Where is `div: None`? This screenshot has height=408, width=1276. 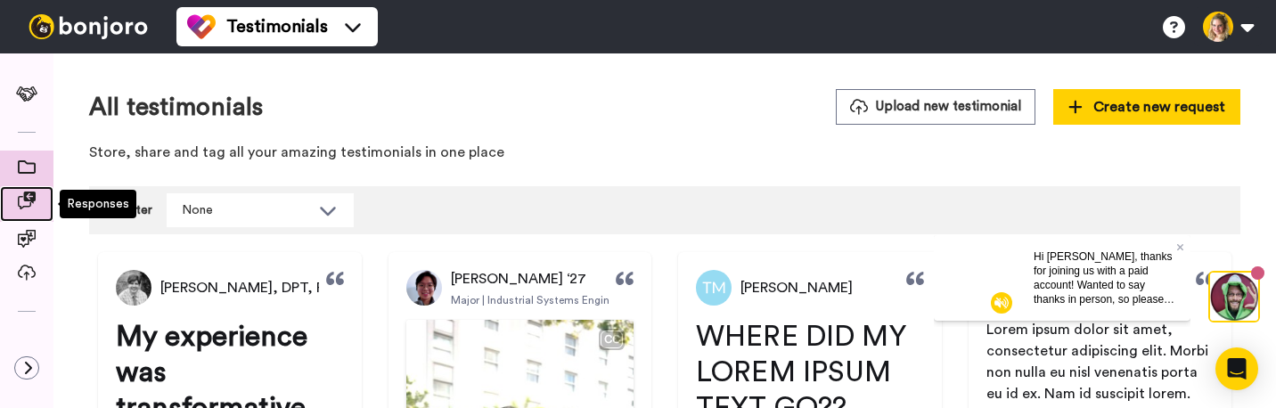 div: None is located at coordinates (246, 210).